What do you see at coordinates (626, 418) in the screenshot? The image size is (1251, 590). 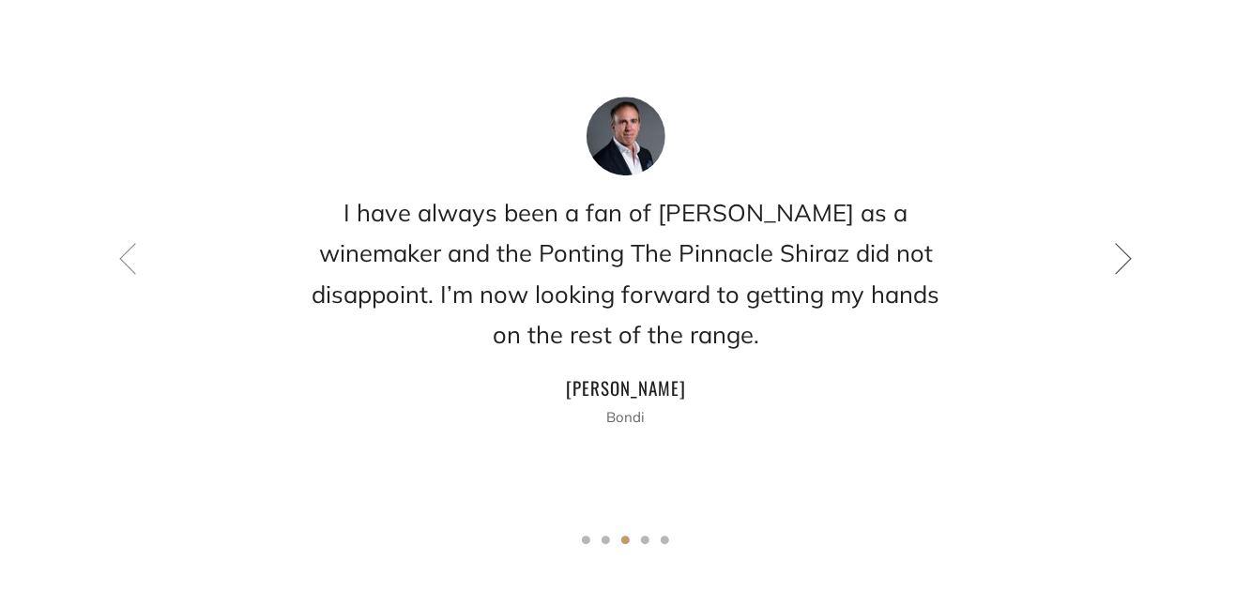 I see `p: Bondi` at bounding box center [626, 418].